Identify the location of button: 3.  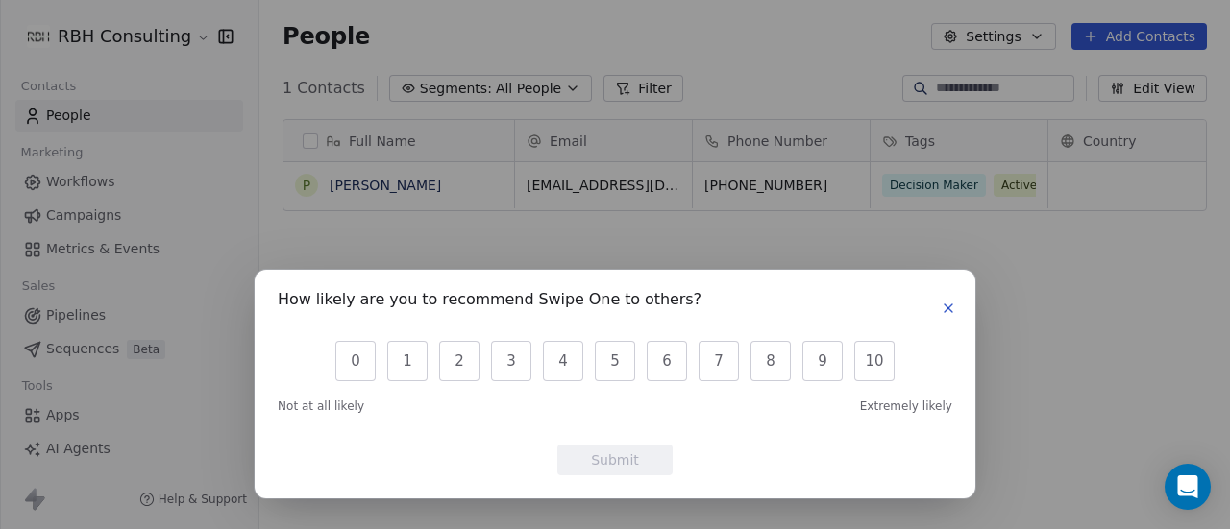
(511, 361).